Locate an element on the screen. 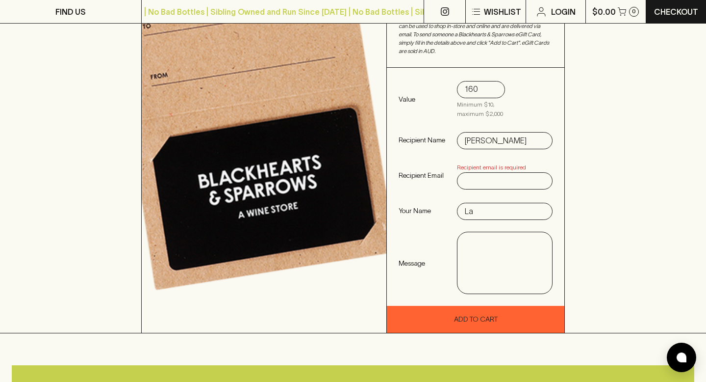 This screenshot has height=382, width=706. p: $0.00 is located at coordinates (604, 12).